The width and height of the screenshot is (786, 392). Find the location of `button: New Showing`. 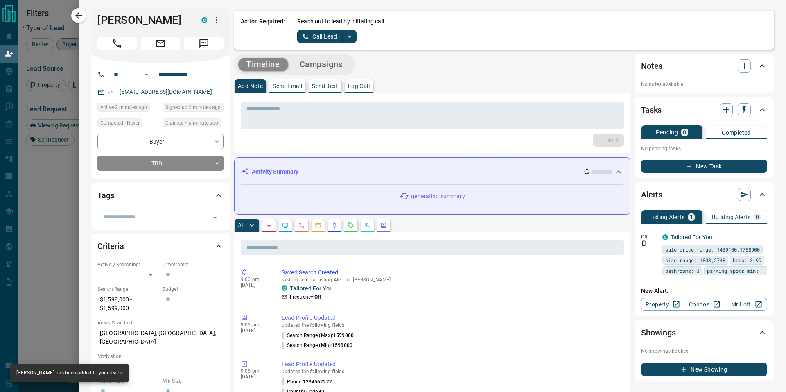

button: New Showing is located at coordinates (704, 369).